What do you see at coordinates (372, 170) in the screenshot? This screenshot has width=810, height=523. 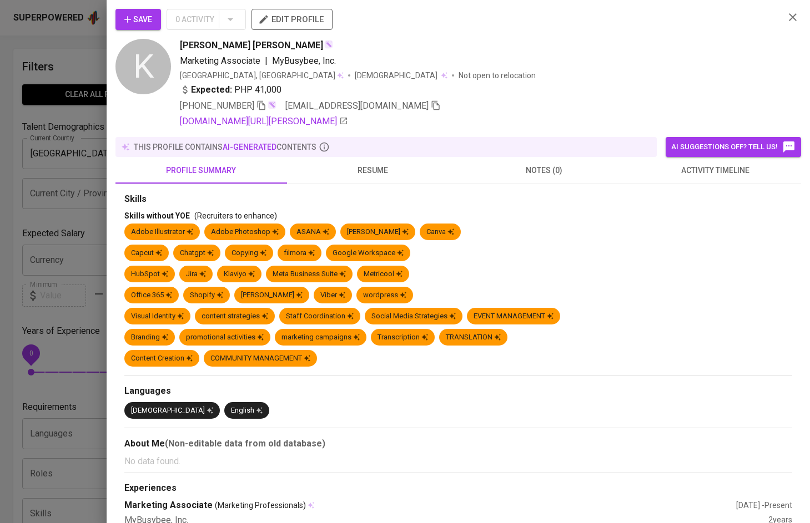 I see `span: resume` at bounding box center [372, 170].